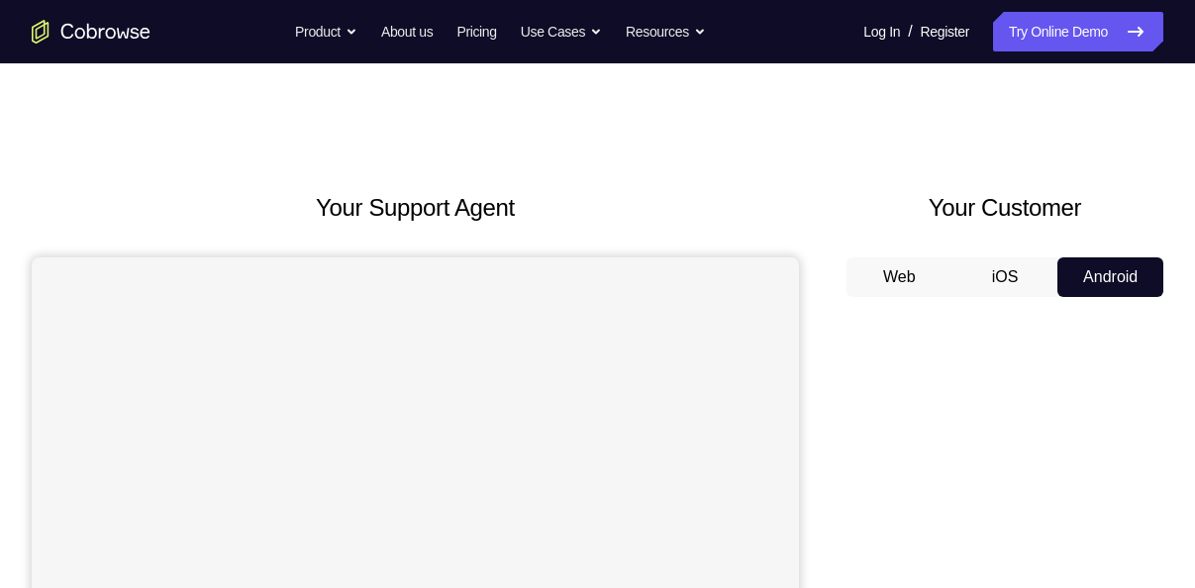  I want to click on a: Register, so click(944, 32).